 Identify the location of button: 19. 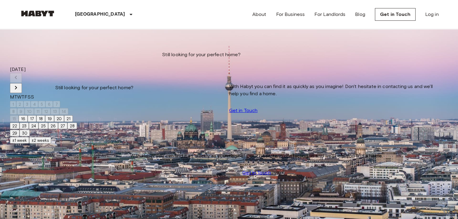
(50, 119).